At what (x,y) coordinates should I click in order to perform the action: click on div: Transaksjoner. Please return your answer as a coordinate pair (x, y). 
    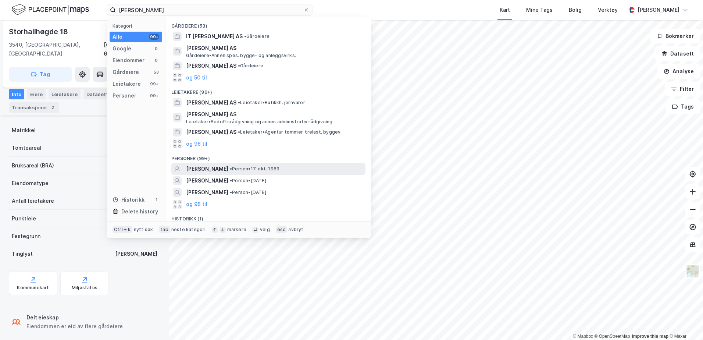
    Looking at the image, I should click on (34, 107).